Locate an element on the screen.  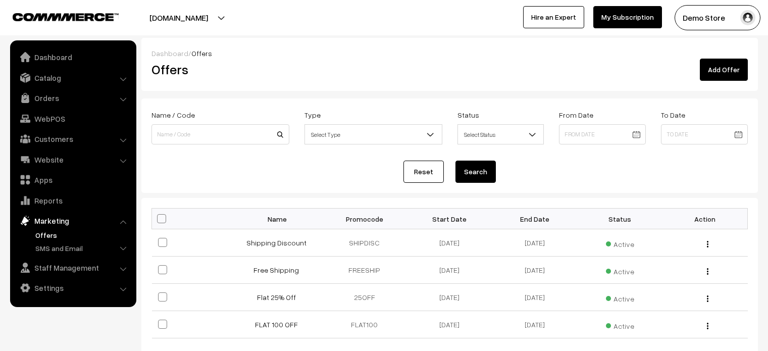
a: Free Shipping is located at coordinates (276, 270).